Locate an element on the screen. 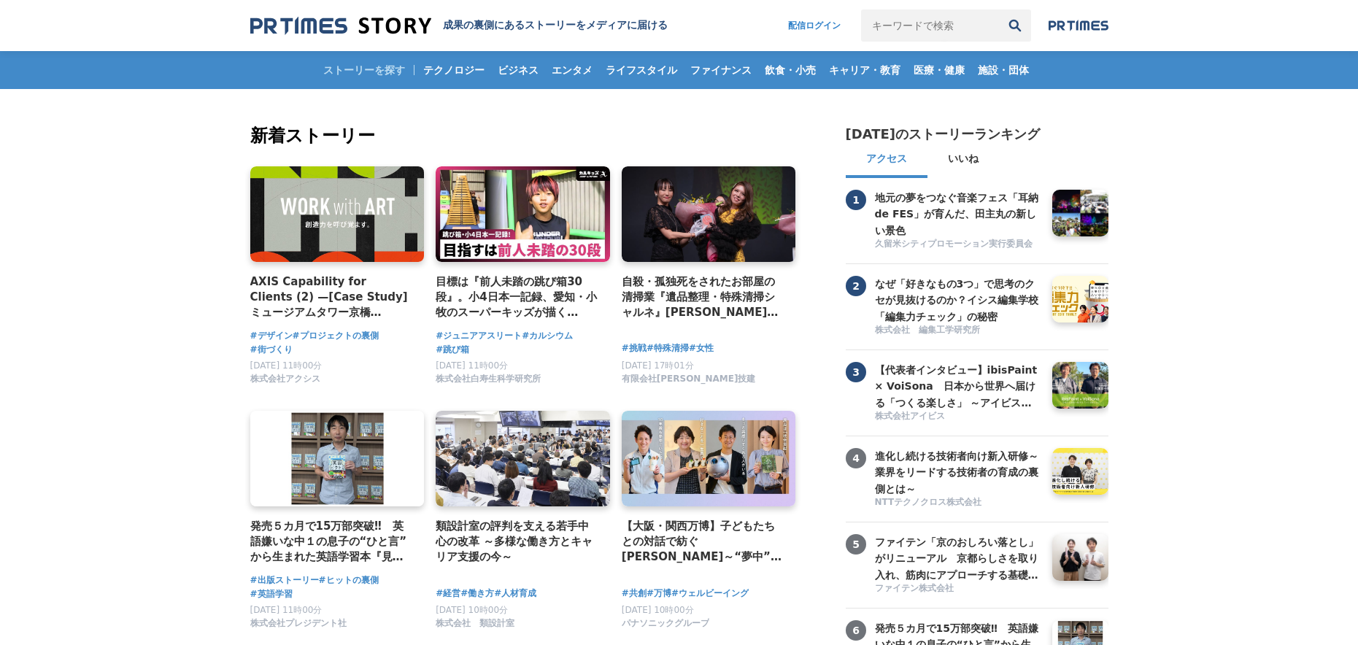 This screenshot has width=1358, height=645. a: 類設計室の評判を支える若手中心の改革 ～多様な働き方とキャリア支援の今～ is located at coordinates (517, 542).